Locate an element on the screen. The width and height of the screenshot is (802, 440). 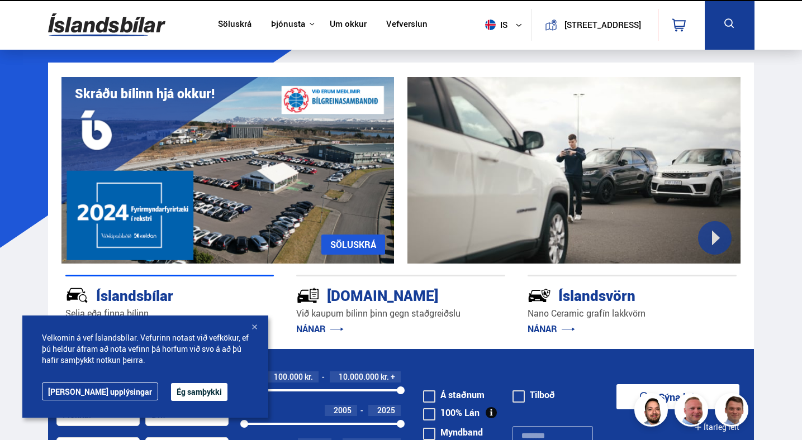
span: 10.000.000 is located at coordinates (359, 377).